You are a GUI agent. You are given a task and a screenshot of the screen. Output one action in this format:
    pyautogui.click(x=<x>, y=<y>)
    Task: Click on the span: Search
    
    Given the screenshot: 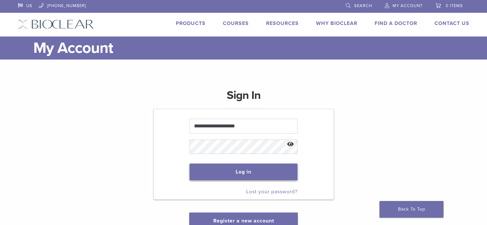 What is the action you would take?
    pyautogui.click(x=363, y=6)
    